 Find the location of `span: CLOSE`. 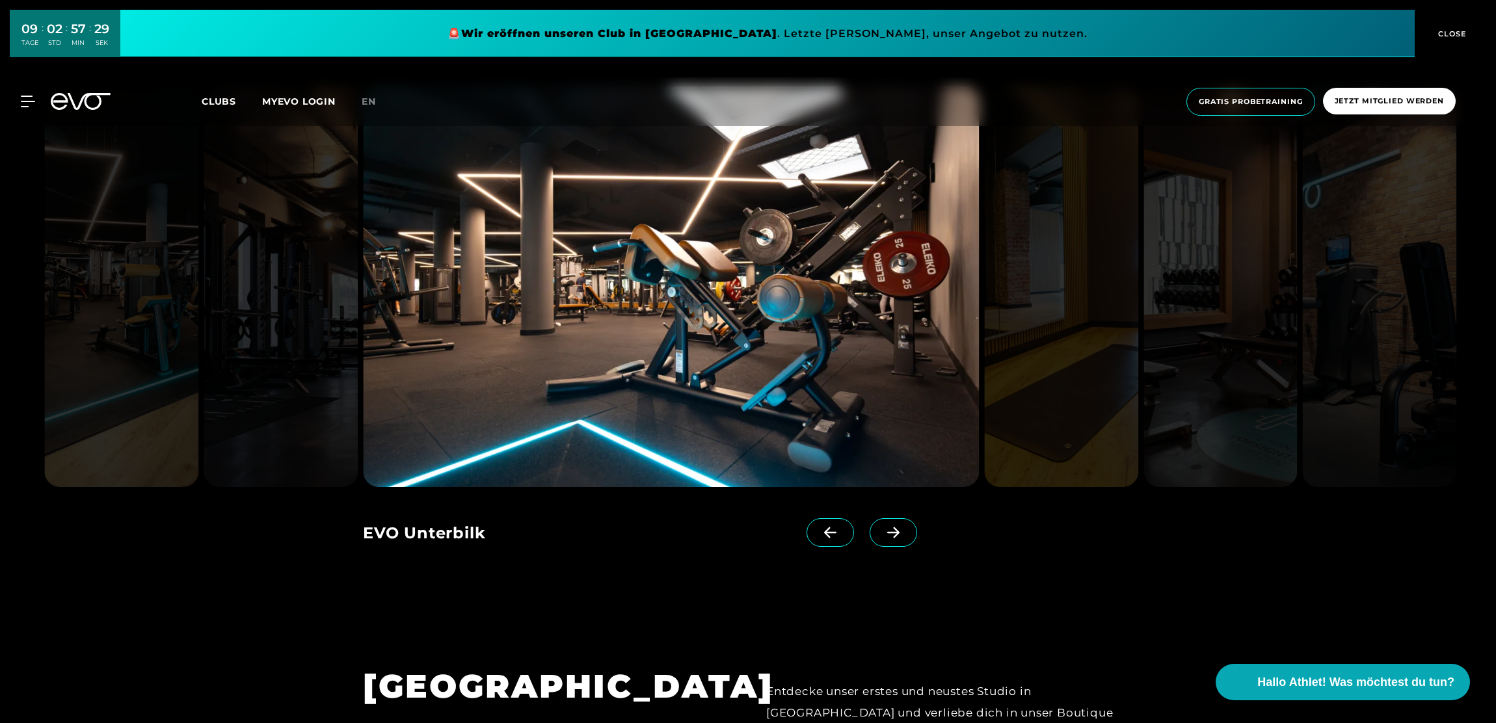

span: CLOSE is located at coordinates (1451, 34).